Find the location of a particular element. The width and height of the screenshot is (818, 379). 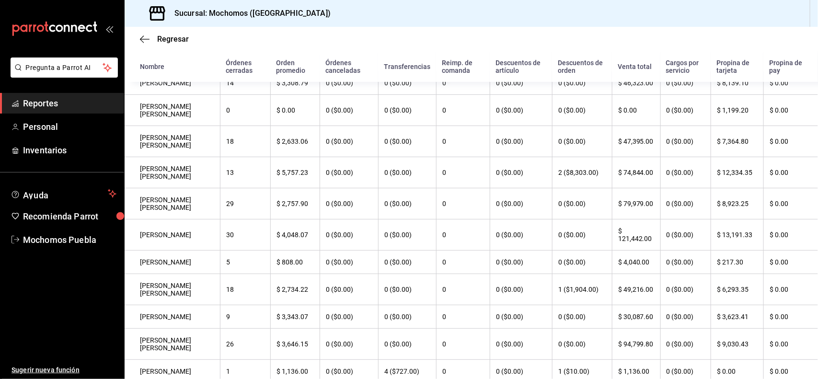

th: 30 is located at coordinates (245, 235).